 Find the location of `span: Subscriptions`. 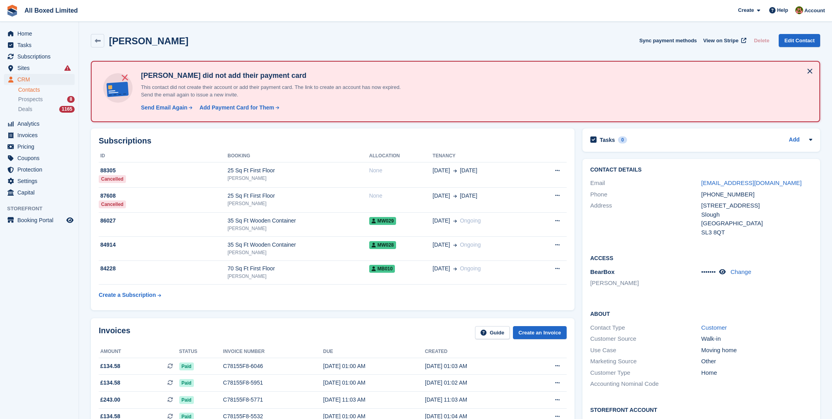

span: Subscriptions is located at coordinates (41, 56).